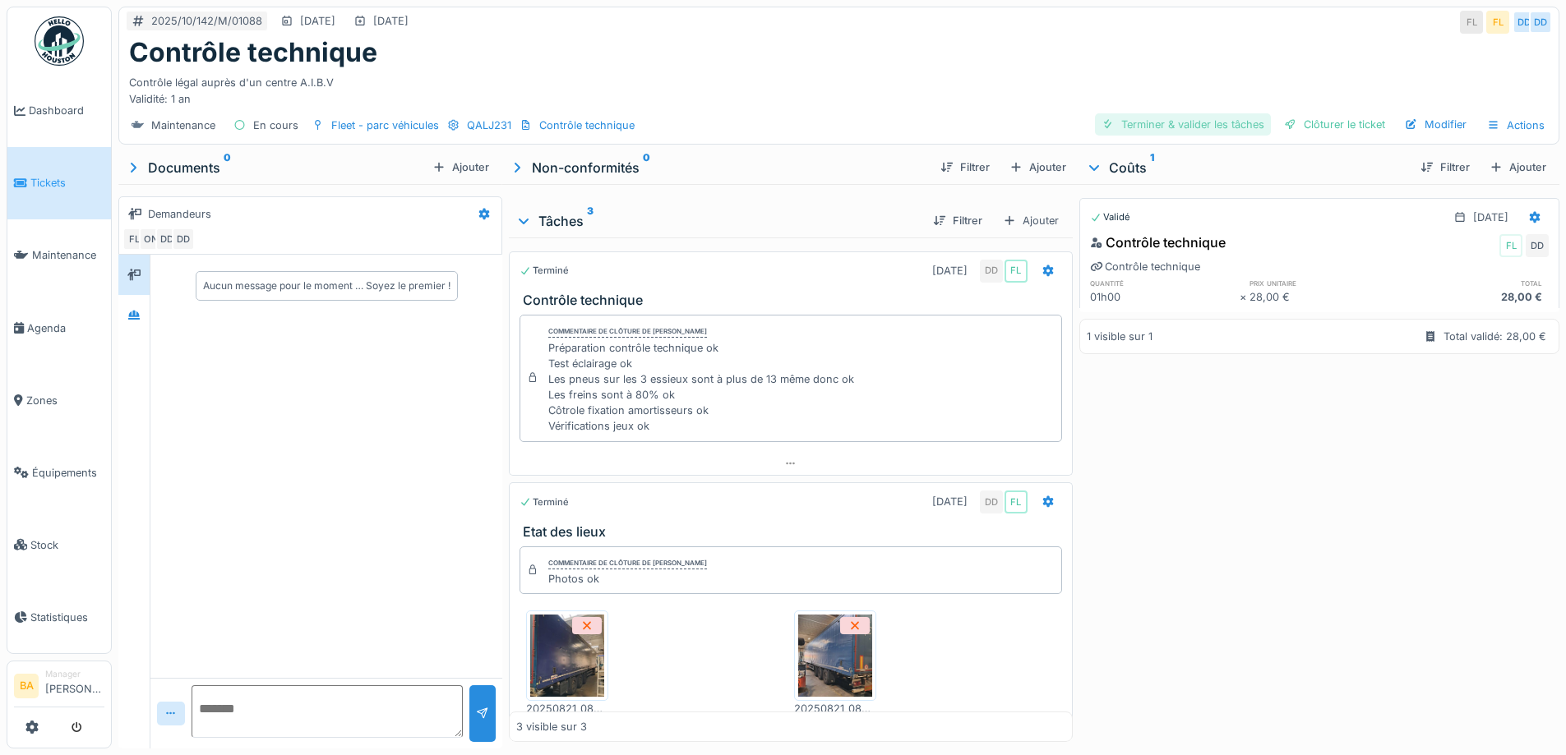 This screenshot has height=755, width=1566. Describe the element at coordinates (1165, 283) in the screenshot. I see `h6: quantité` at that location.